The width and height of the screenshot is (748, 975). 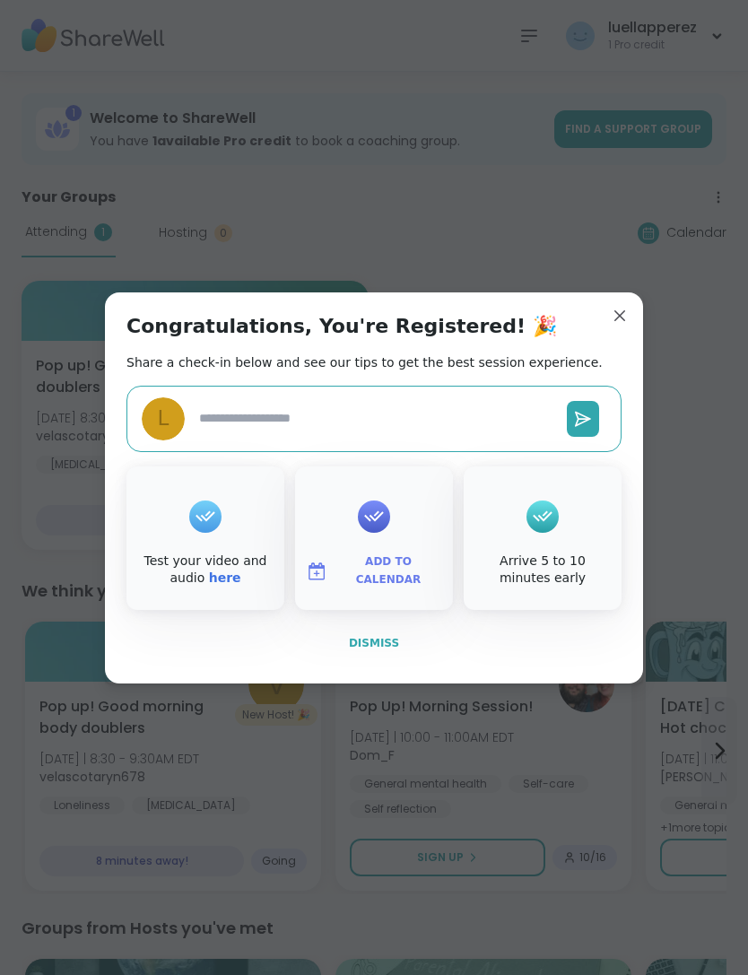 What do you see at coordinates (225, 578) in the screenshot?
I see `a: here` at bounding box center [225, 578].